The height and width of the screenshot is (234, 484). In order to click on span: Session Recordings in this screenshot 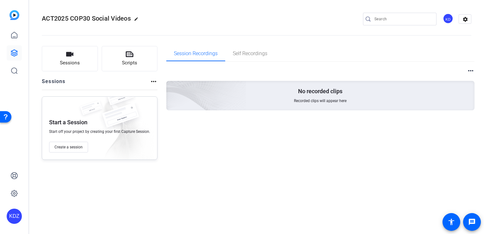, I will do `click(196, 53)`.